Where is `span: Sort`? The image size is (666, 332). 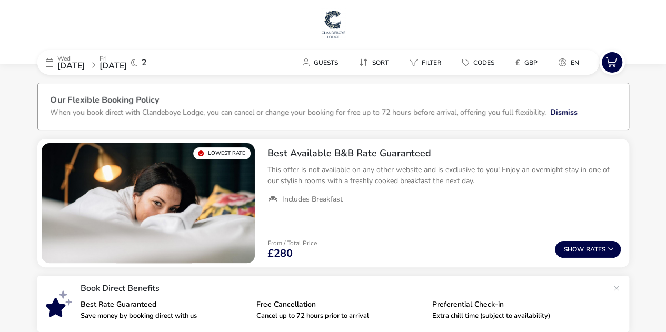
span: Sort is located at coordinates (380, 63).